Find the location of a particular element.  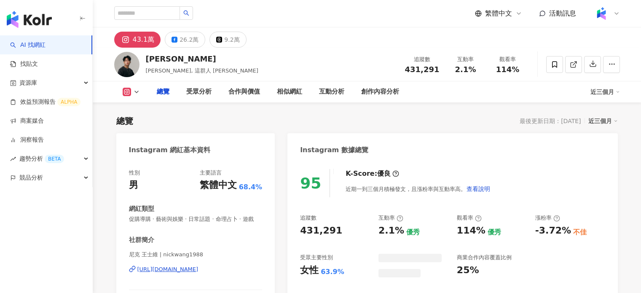

span: 查看說明 is located at coordinates (479, 189).